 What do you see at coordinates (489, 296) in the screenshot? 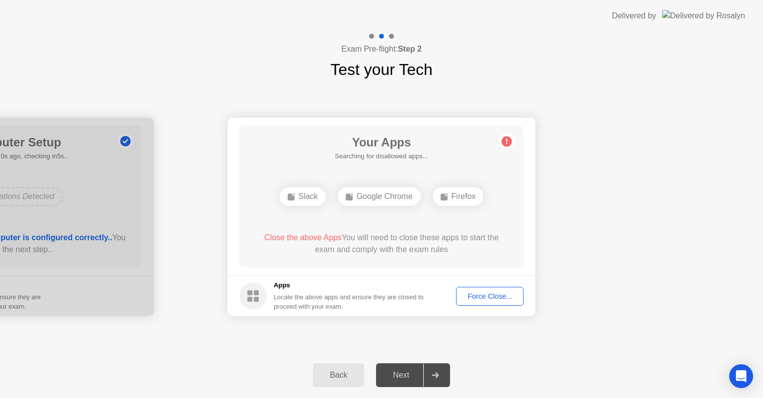
I see `button: Force Close...` at bounding box center [489, 296].